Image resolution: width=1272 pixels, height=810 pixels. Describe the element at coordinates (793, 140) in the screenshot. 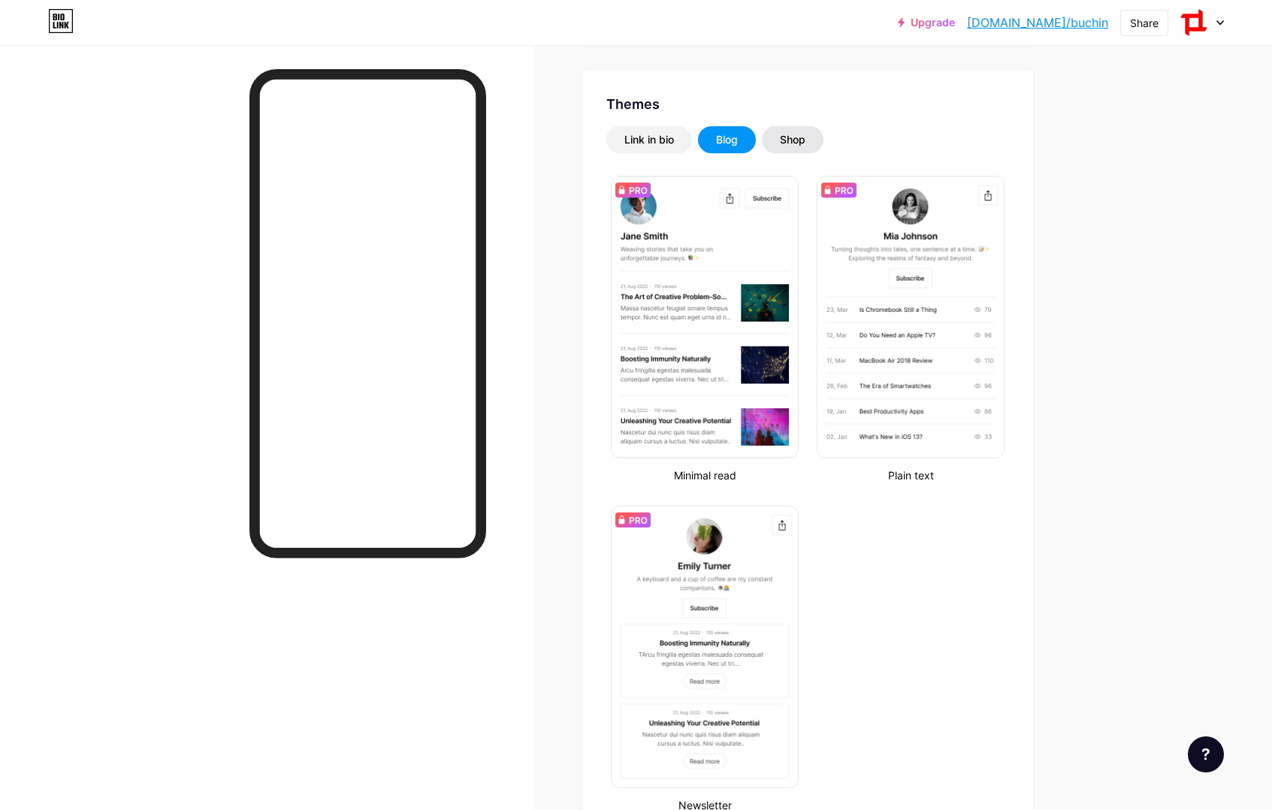

I see `div: Shop` at that location.